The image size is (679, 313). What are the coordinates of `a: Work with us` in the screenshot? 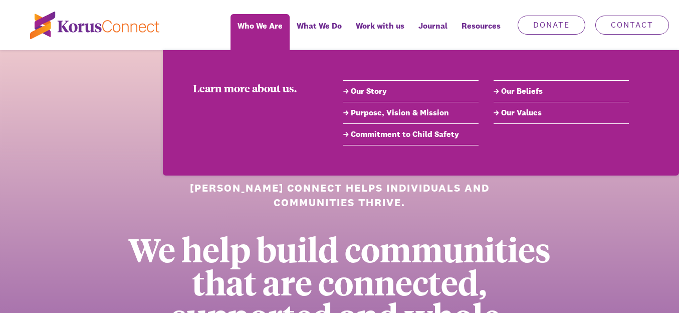 It's located at (380, 32).